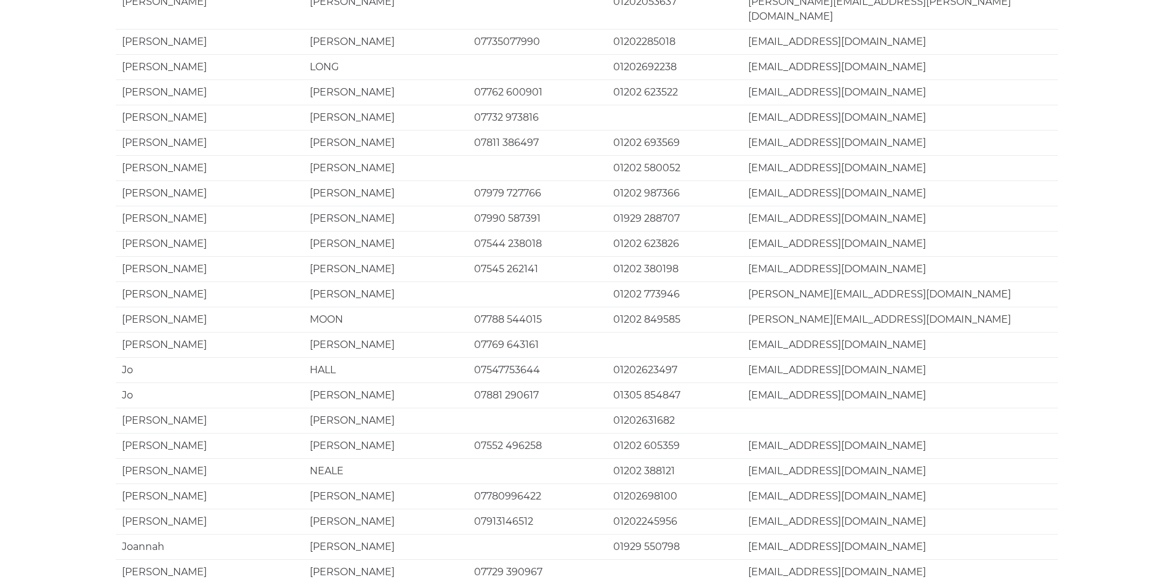  What do you see at coordinates (674, 496) in the screenshot?
I see `td: 01202698100` at bounding box center [674, 496].